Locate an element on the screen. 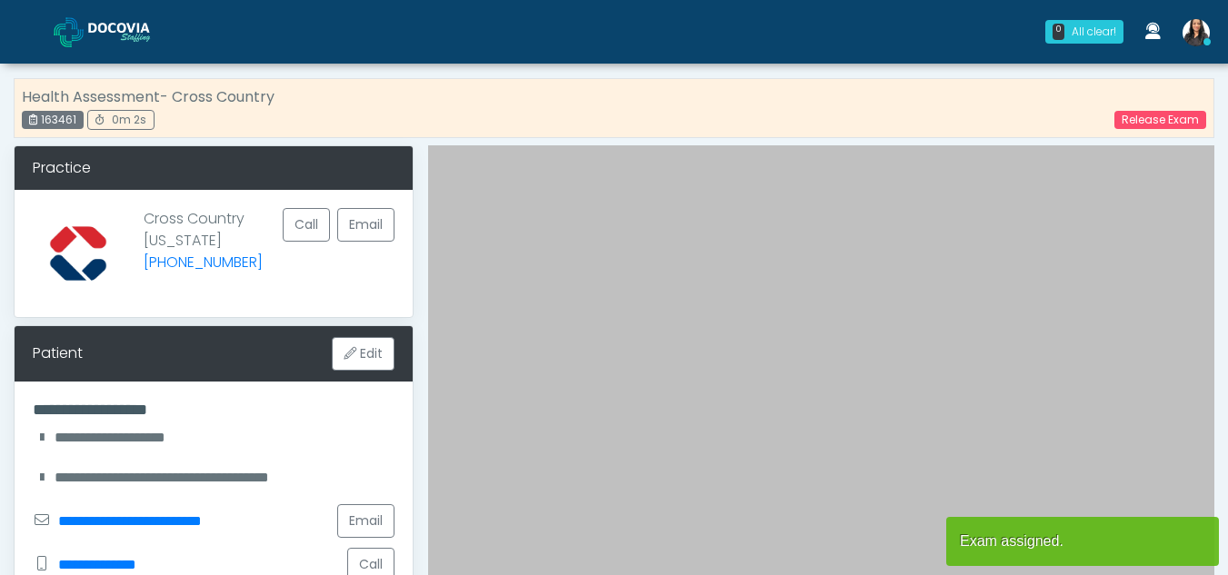 The height and width of the screenshot is (575, 1228). a: Edit is located at coordinates (363, 354).